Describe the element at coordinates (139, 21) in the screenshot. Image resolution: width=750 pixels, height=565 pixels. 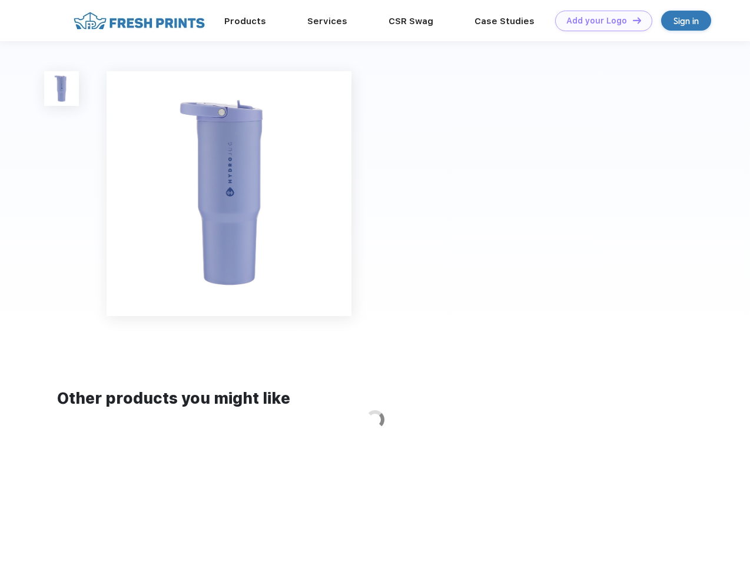
I see `img: fo%20logo%202.webp` at that location.